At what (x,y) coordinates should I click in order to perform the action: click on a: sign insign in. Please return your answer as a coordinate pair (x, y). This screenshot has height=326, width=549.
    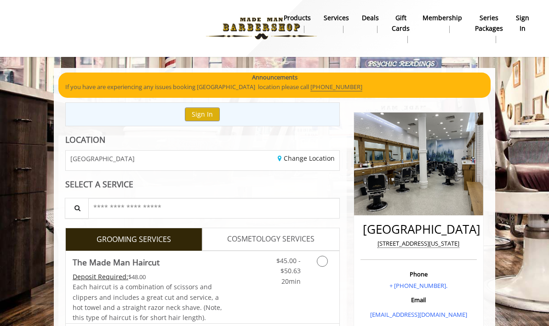
    Looking at the image, I should click on (522, 23).